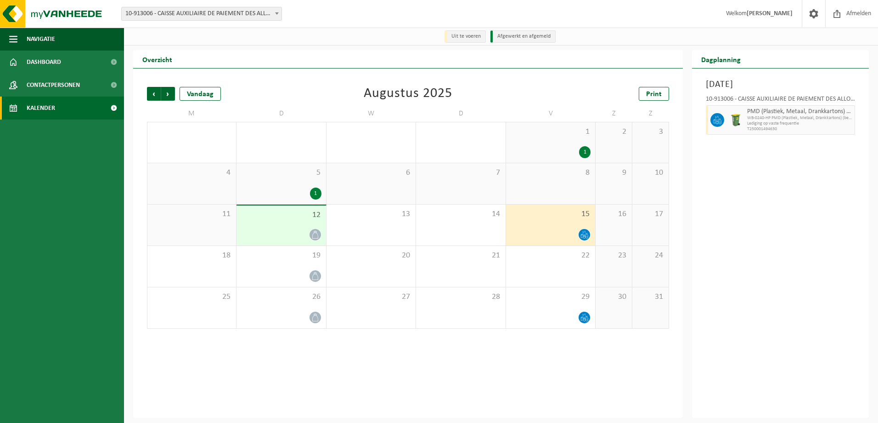 The image size is (878, 423). I want to click on span: 16, so click(614, 214).